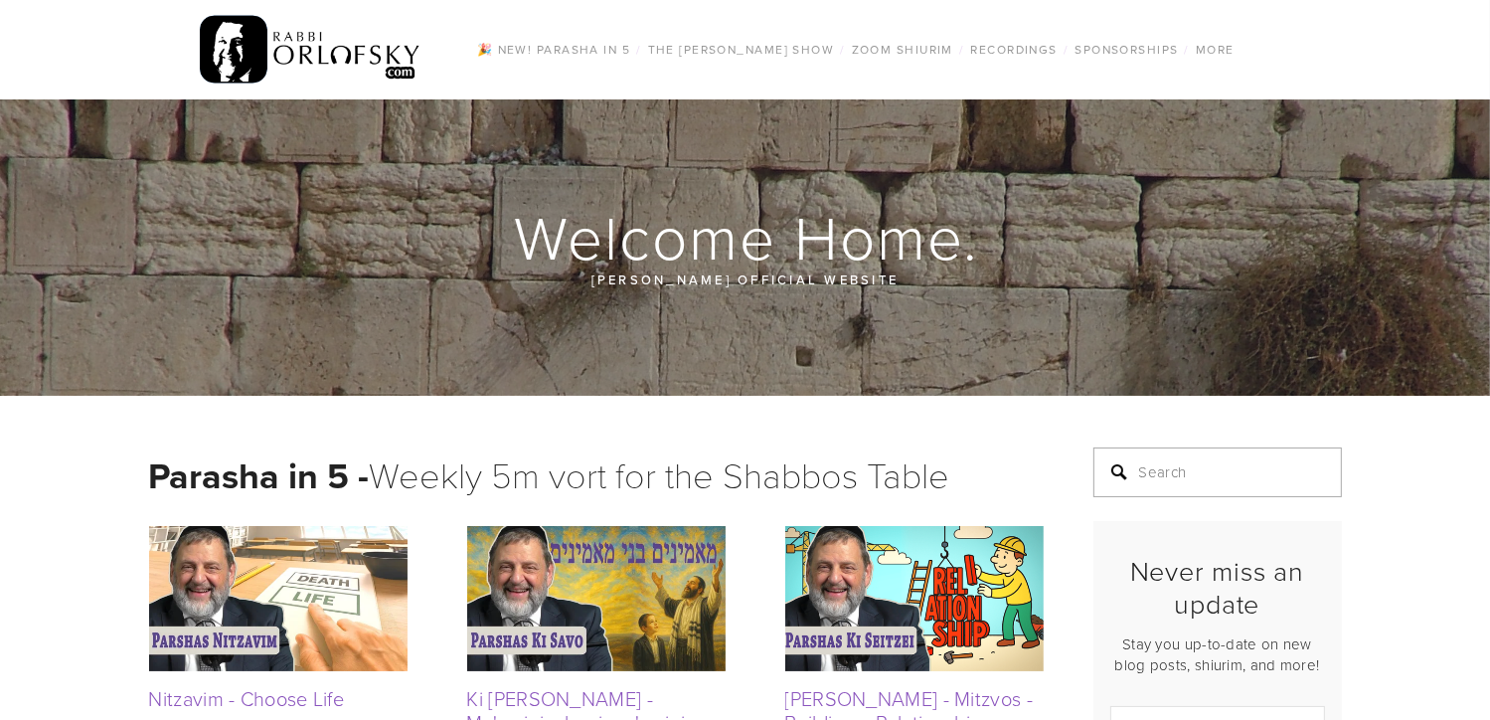 Image resolution: width=1490 pixels, height=720 pixels. Describe the element at coordinates (914, 598) in the screenshot. I see `img: Ki Seitzei - Mitzvos - Building a Relationship` at that location.